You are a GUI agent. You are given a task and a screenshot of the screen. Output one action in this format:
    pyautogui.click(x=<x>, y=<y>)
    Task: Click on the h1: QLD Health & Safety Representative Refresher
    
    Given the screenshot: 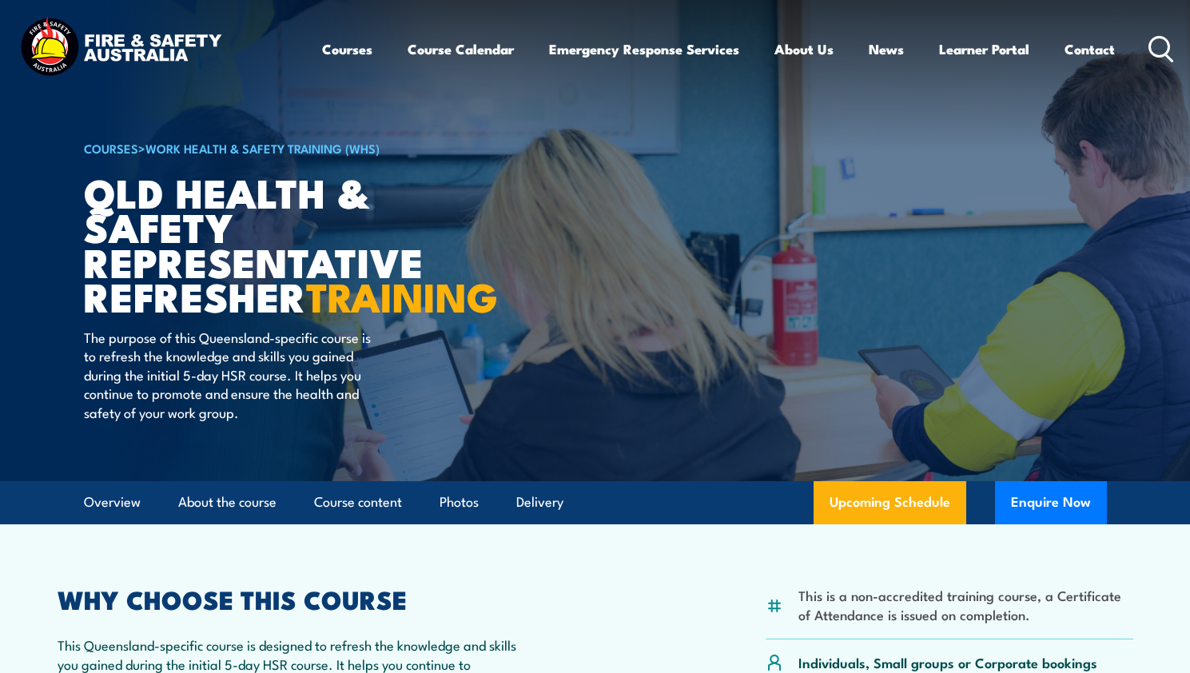 What is the action you would take?
    pyautogui.click(x=281, y=243)
    